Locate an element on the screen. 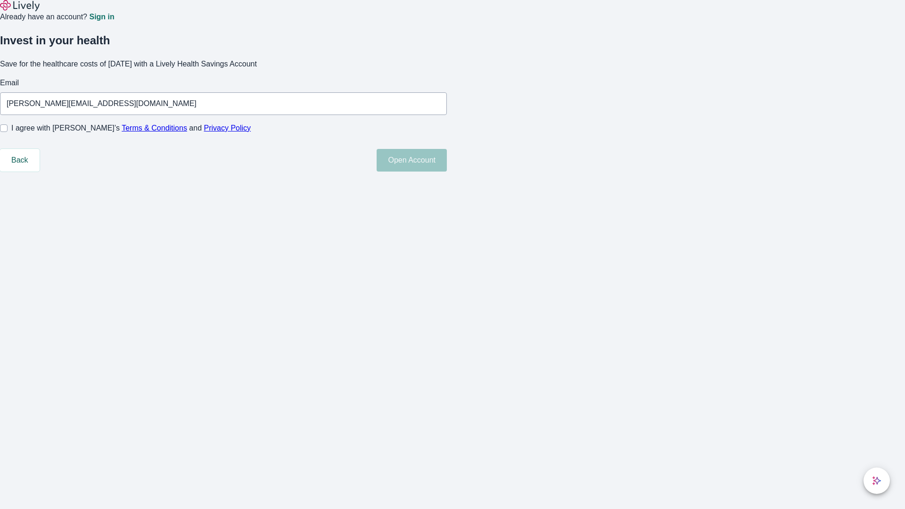 This screenshot has width=905, height=509. svg: Lively AI Assistant is located at coordinates (876, 481).